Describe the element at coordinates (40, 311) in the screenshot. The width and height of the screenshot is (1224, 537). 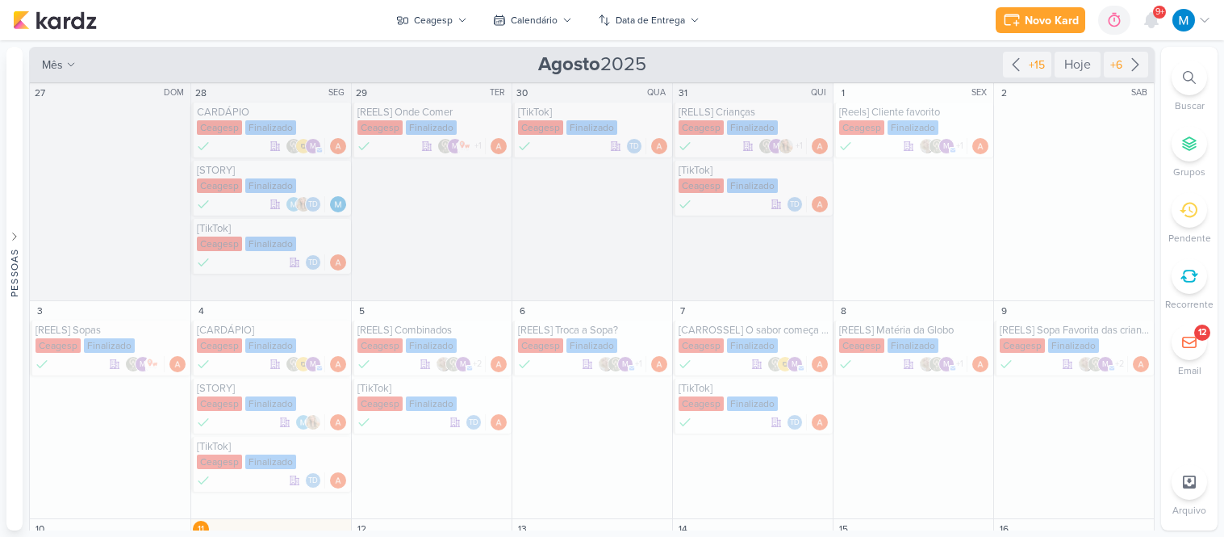
I see `div: 3` at that location.